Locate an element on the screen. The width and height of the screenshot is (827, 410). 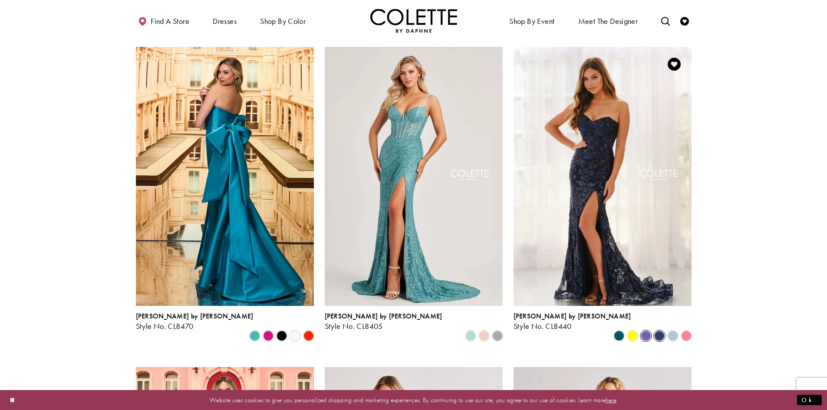
a: Visit Colette by Daphne Style No. CL8440 Page is located at coordinates (602, 176).